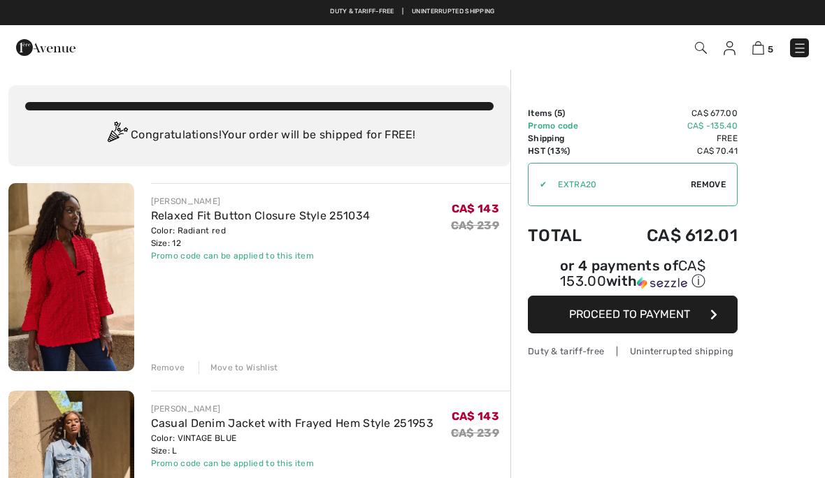  I want to click on td: Promo code, so click(567, 126).